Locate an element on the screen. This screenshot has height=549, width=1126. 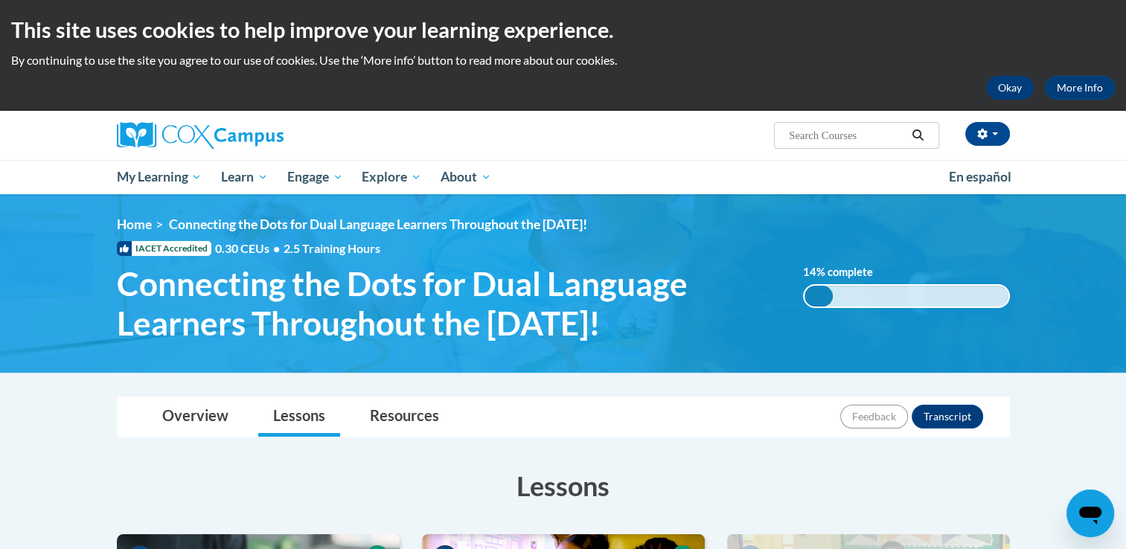
a: Cox Campus is located at coordinates (258, 135).